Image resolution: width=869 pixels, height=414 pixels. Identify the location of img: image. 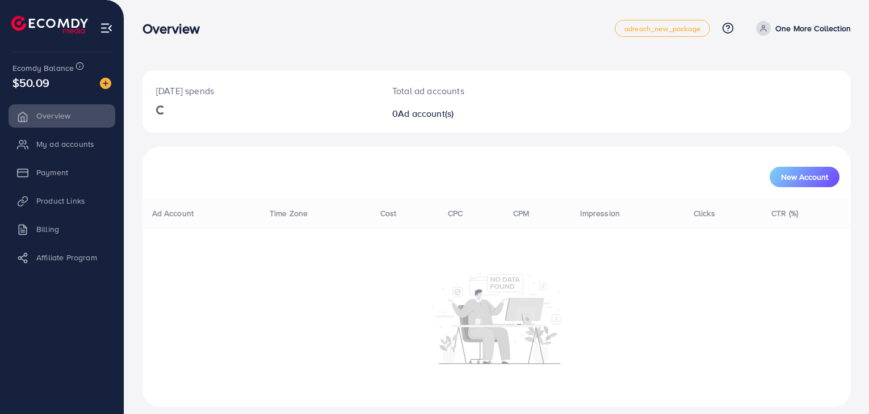
(106, 83).